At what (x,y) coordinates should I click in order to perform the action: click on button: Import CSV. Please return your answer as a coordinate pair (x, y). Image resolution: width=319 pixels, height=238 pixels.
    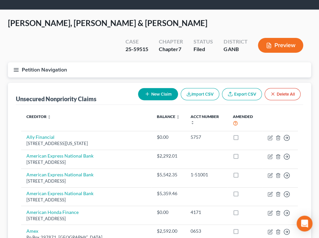
    Looking at the image, I should click on (200, 94).